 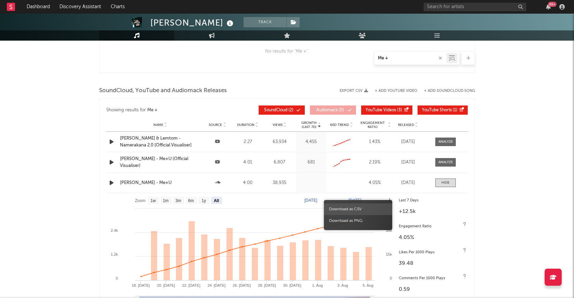 What do you see at coordinates (431, 264) in the screenshot?
I see `div: 39.48` at bounding box center [431, 264].